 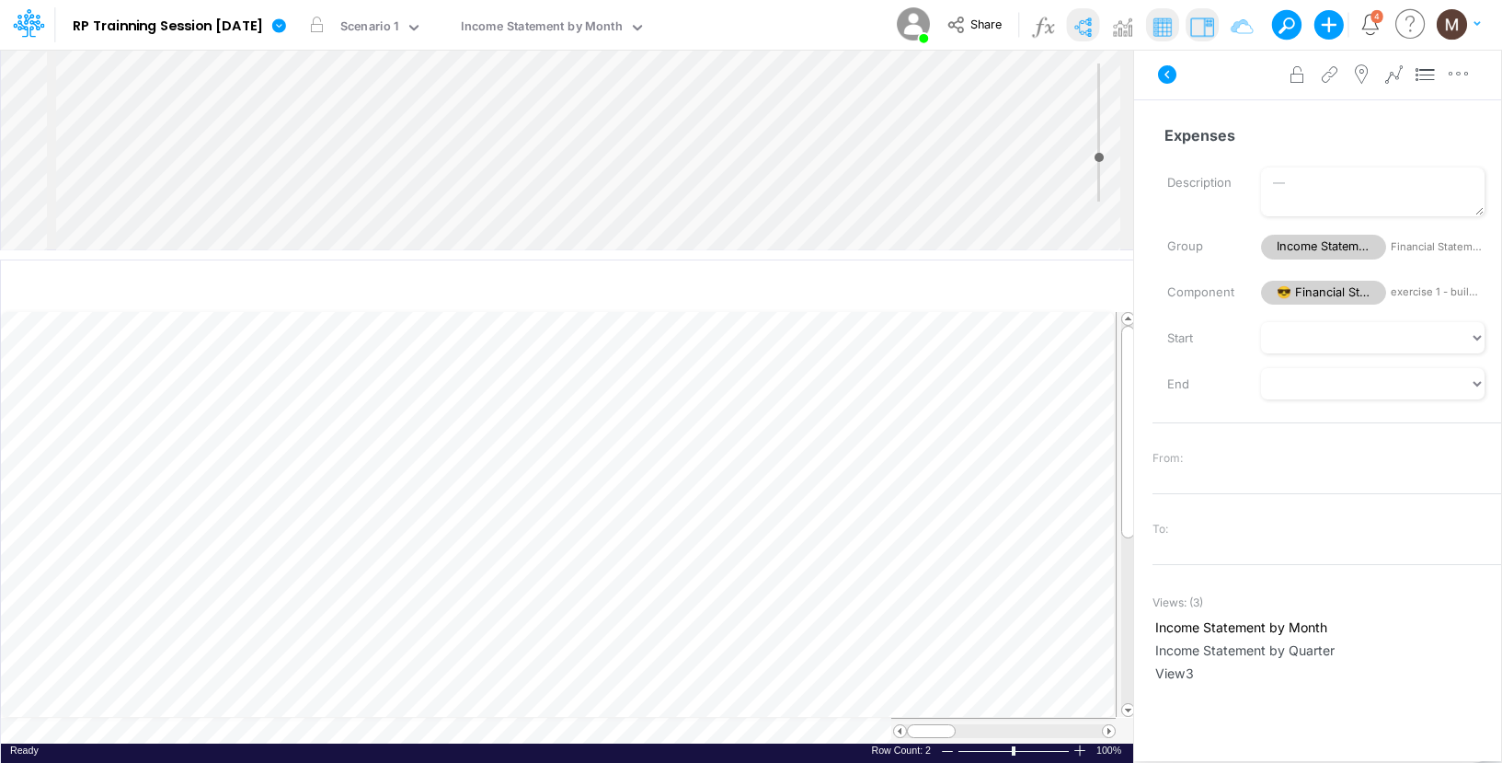 What do you see at coordinates (1438, 292) in the screenshot?
I see `span: exercise 1 - building a component` at bounding box center [1438, 292].